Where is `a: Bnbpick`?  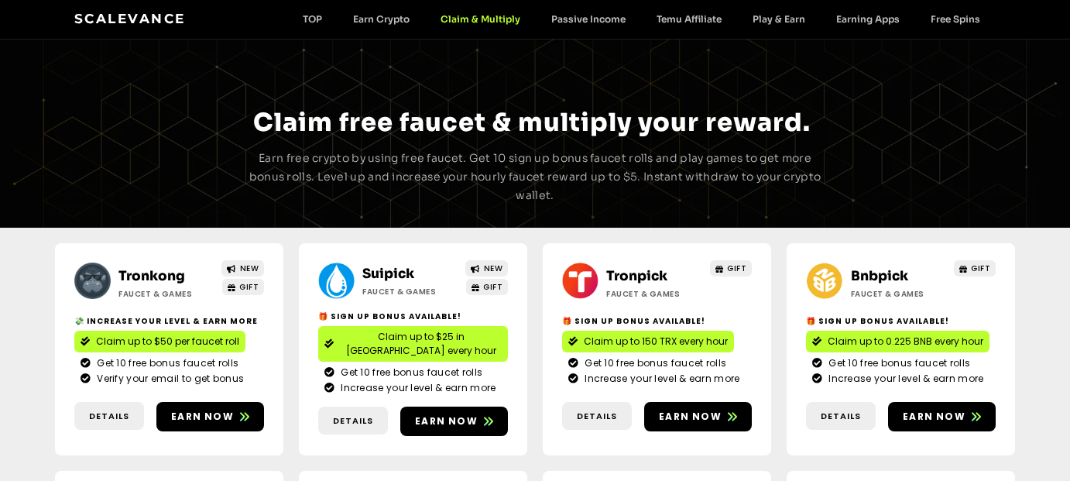
a: Bnbpick is located at coordinates (880, 276).